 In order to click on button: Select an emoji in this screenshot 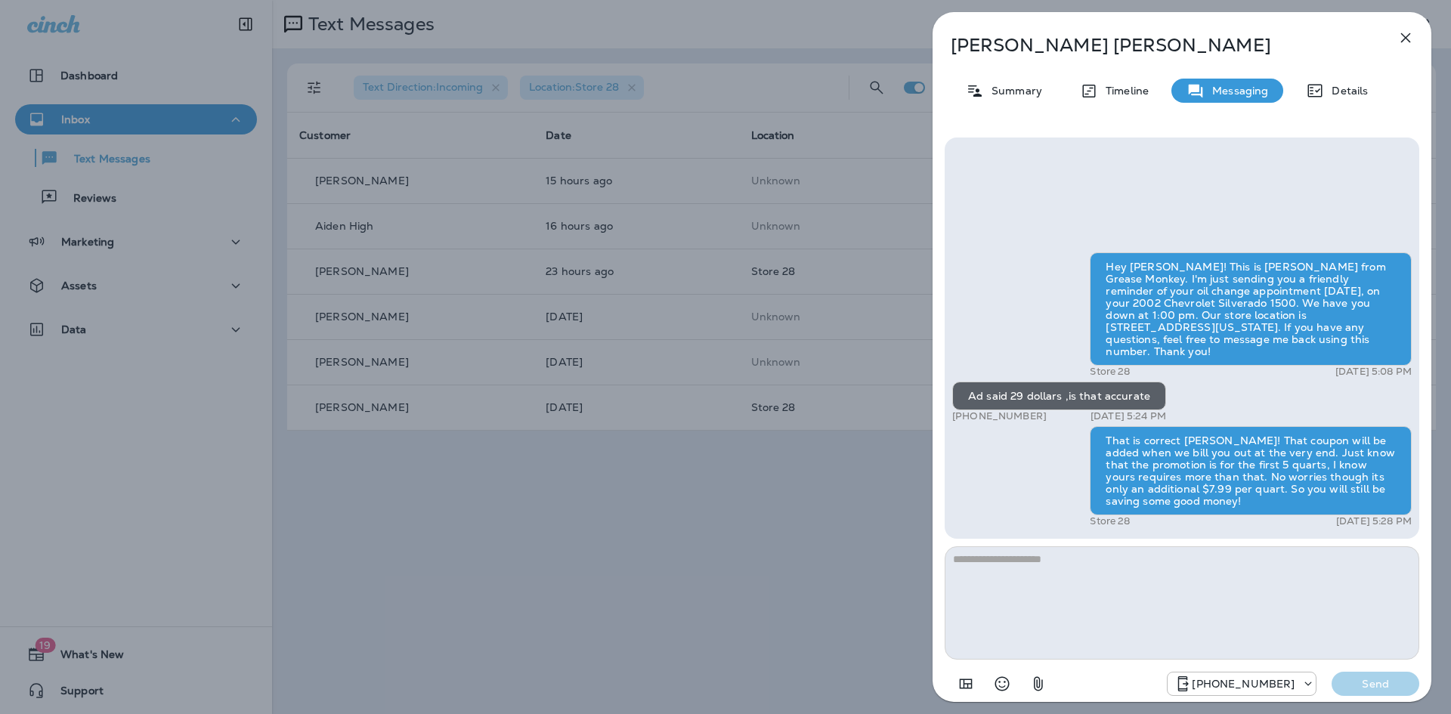, I will do `click(1002, 684)`.